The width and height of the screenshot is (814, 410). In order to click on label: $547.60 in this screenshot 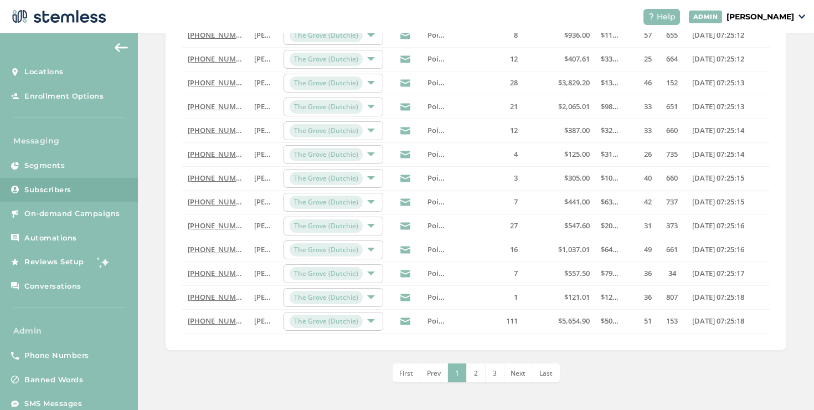, I will do `click(559, 225)`.